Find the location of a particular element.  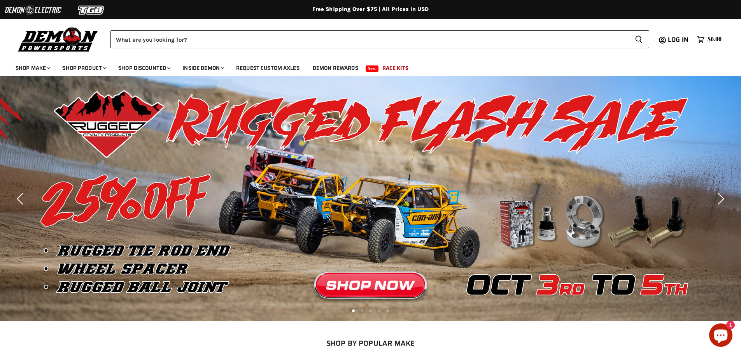

li: Page dot 3 is located at coordinates (370, 310).